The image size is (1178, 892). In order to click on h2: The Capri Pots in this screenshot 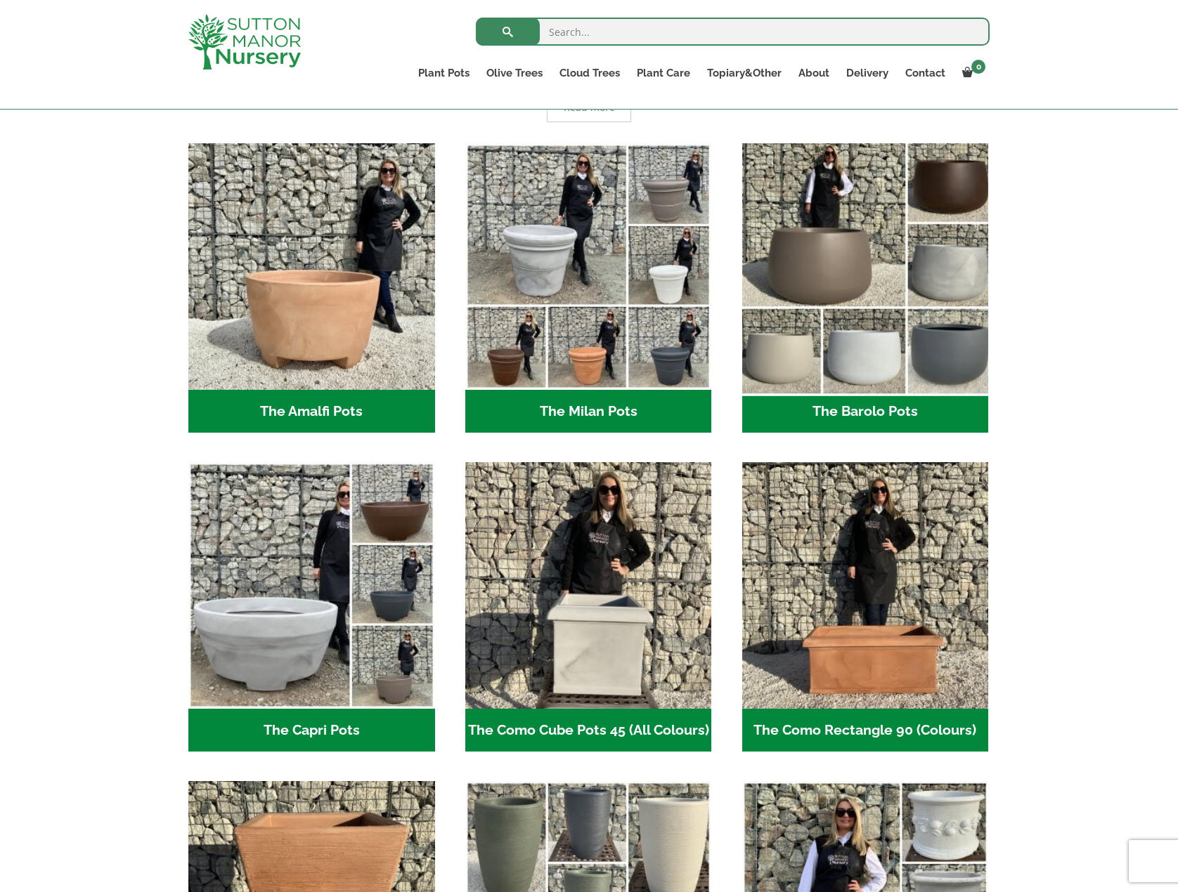, I will do `click(311, 731)`.